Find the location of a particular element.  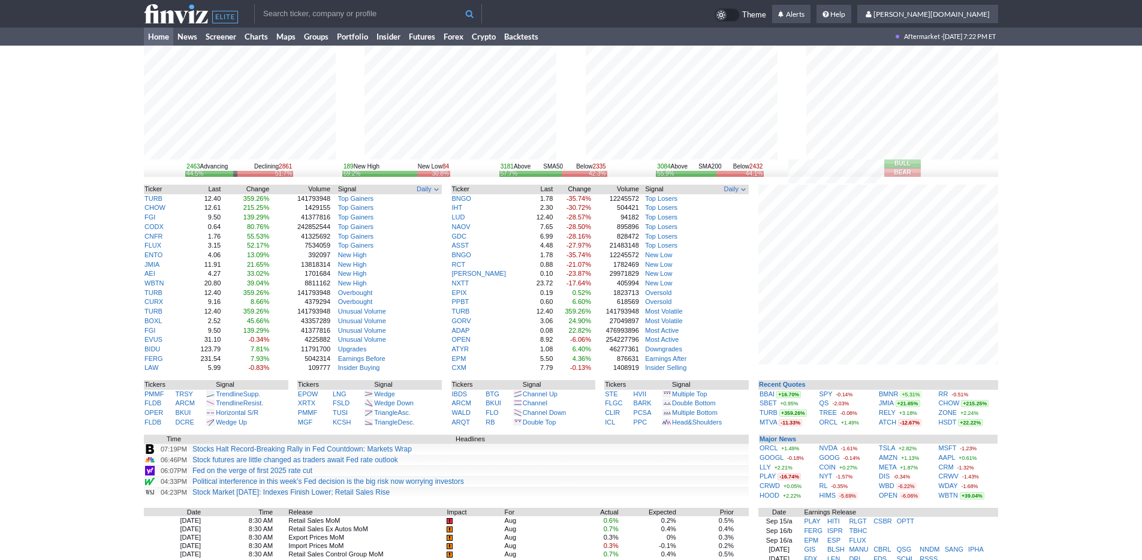

span: 55.53% is located at coordinates (258, 236).